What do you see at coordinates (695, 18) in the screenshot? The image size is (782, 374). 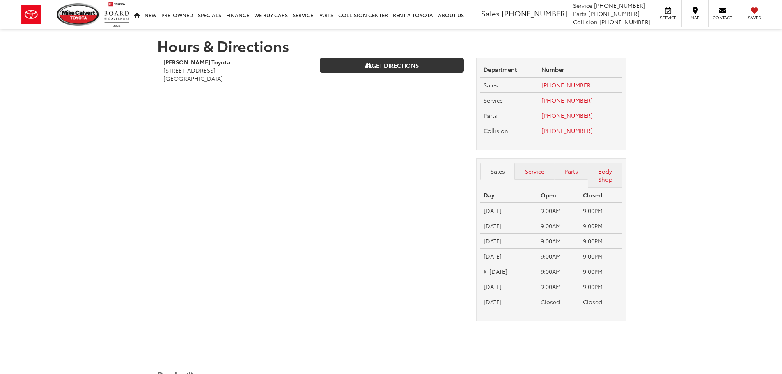 I see `span: Map` at bounding box center [695, 18].